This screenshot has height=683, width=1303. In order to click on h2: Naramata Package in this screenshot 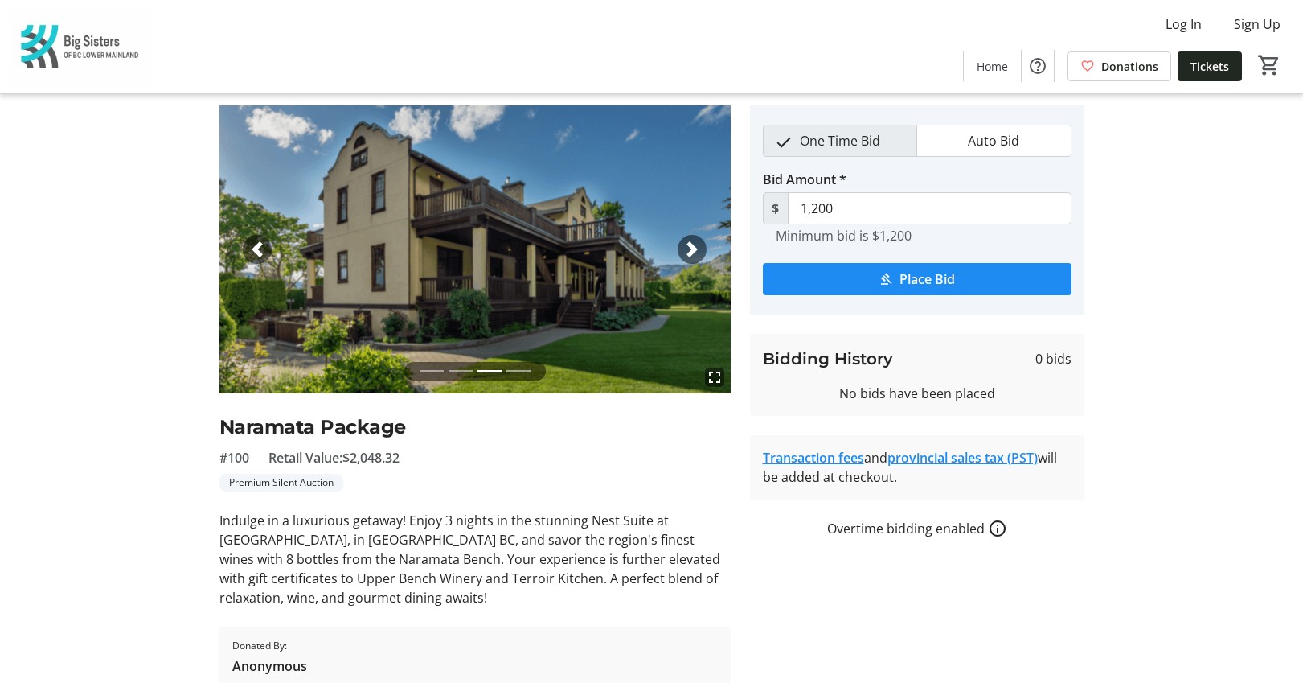, I will do `click(475, 427)`.